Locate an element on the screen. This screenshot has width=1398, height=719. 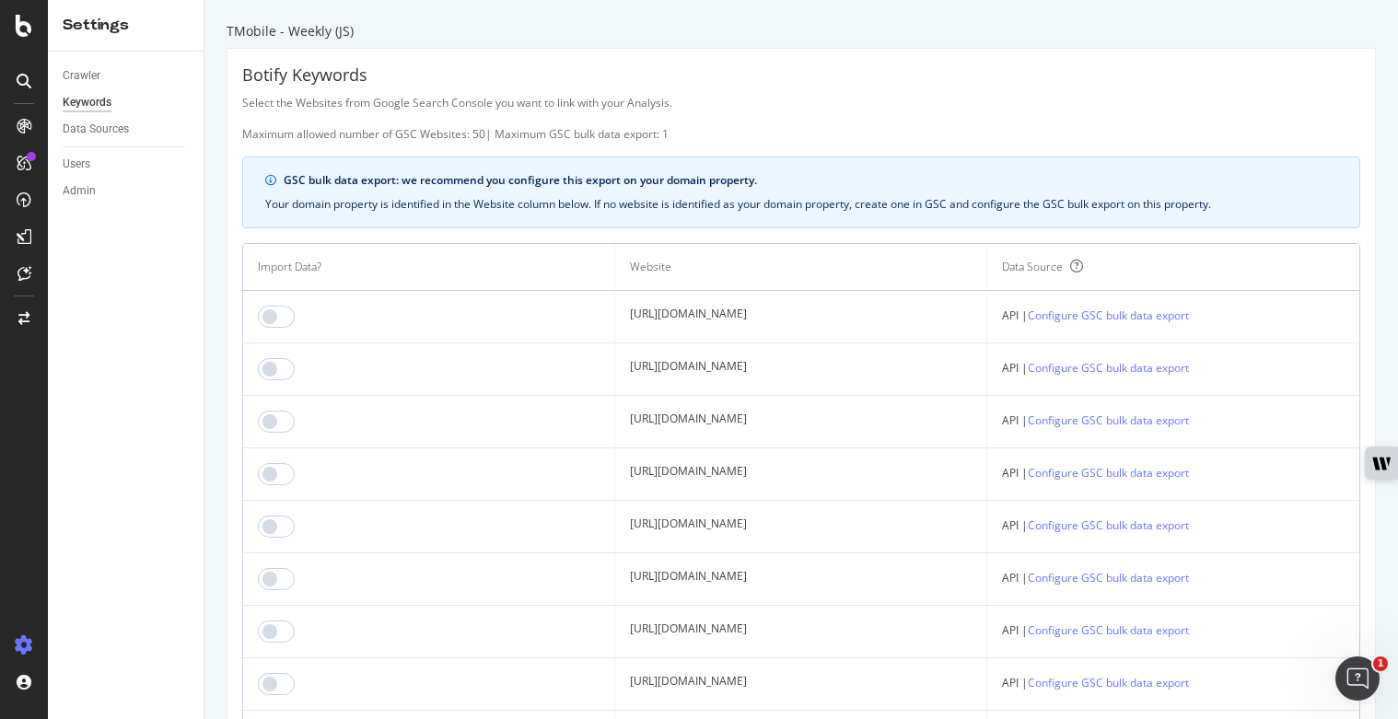
a: Admin is located at coordinates (126, 191).